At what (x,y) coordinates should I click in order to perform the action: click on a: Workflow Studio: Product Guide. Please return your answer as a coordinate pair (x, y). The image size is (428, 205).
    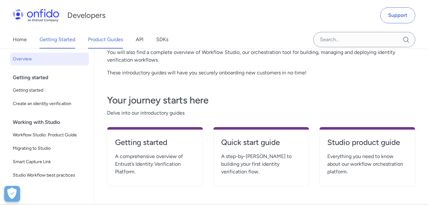
    Looking at the image, I should click on (49, 135).